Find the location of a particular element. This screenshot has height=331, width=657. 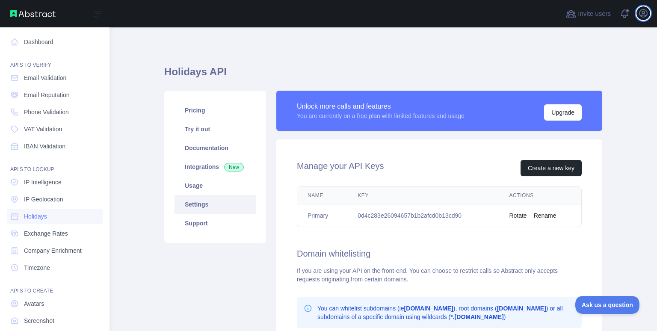

div: Unlock more calls and features is located at coordinates (381, 107).